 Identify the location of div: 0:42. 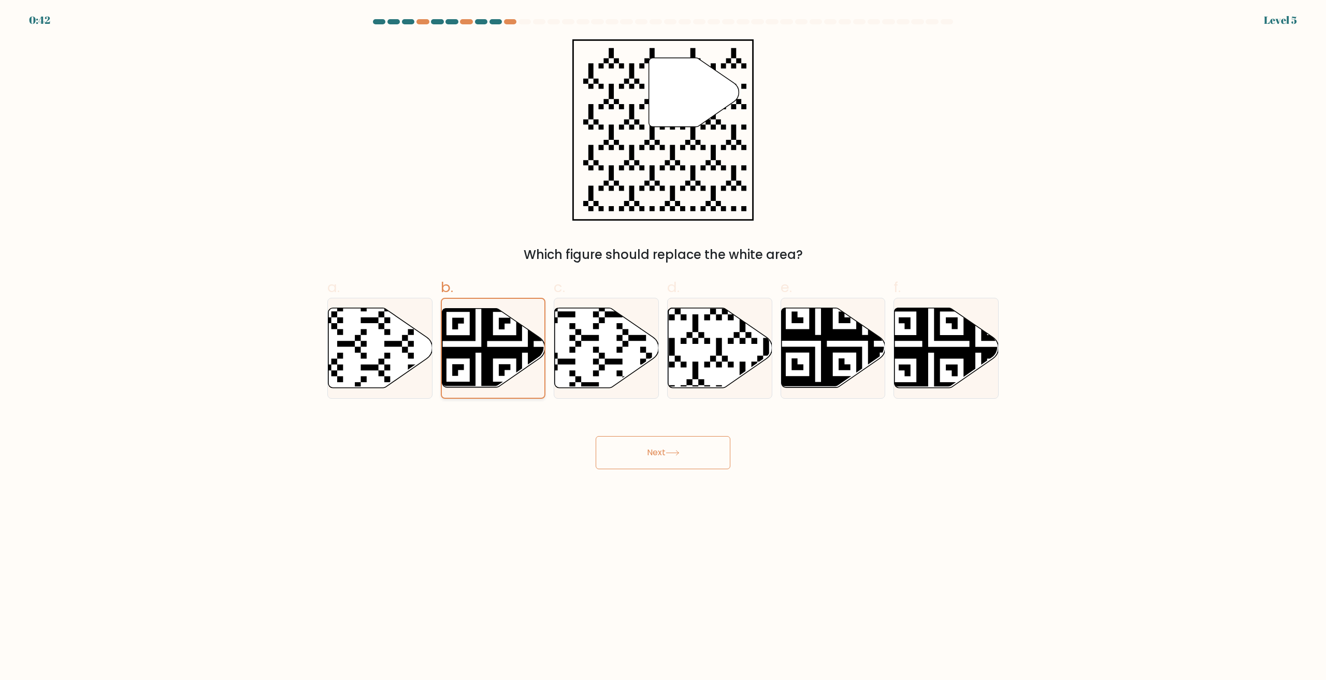
(39, 20).